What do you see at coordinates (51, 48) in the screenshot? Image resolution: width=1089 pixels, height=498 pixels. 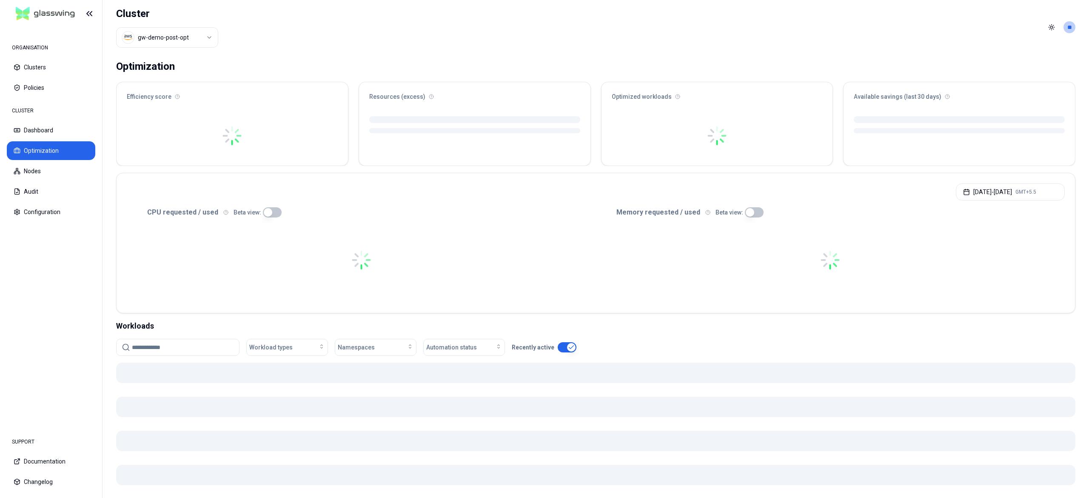 I see `div: ORGANISATION` at bounding box center [51, 48].